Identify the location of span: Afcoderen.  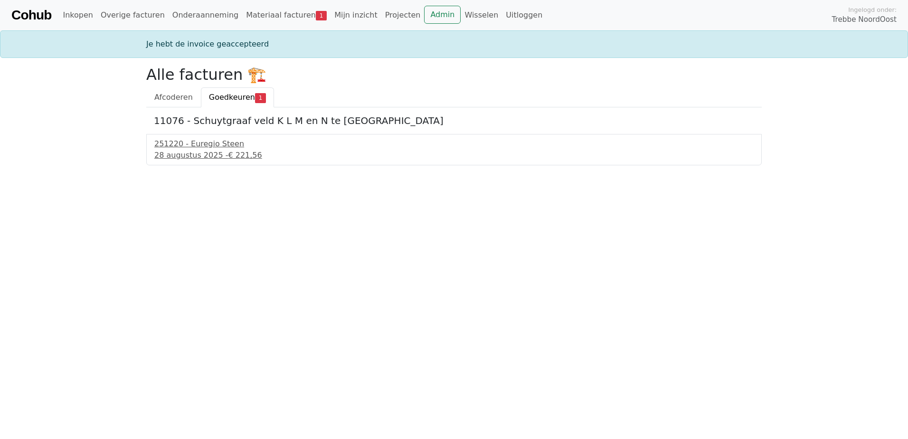
(173, 97).